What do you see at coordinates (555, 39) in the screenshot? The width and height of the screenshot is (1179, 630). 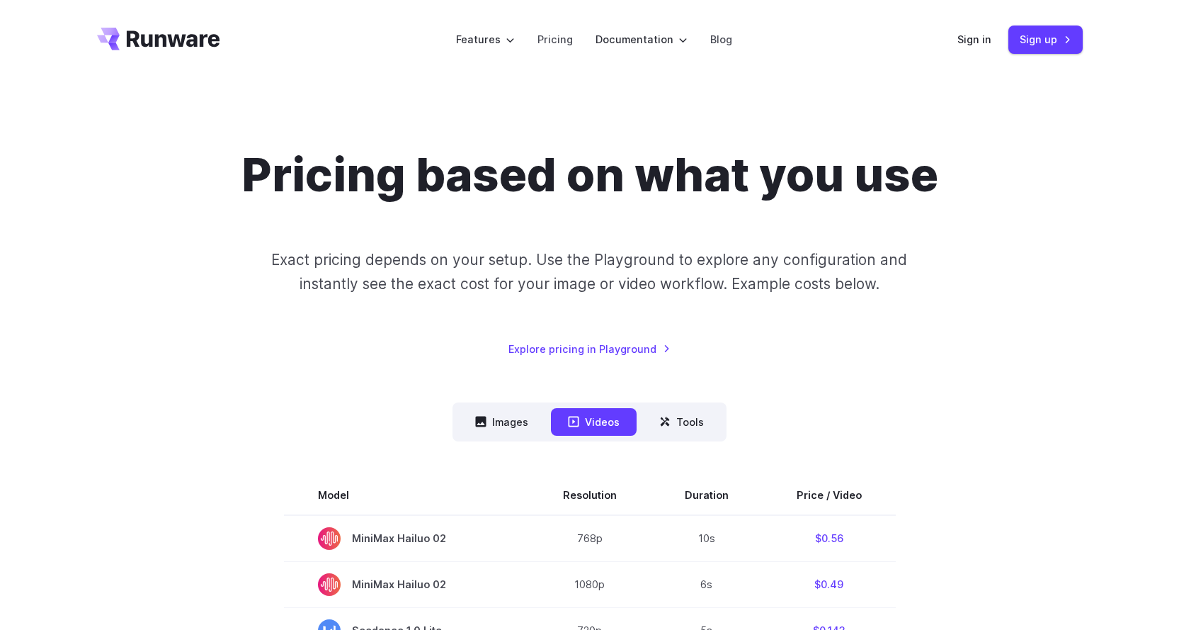 I see `a: Pricing` at bounding box center [555, 39].